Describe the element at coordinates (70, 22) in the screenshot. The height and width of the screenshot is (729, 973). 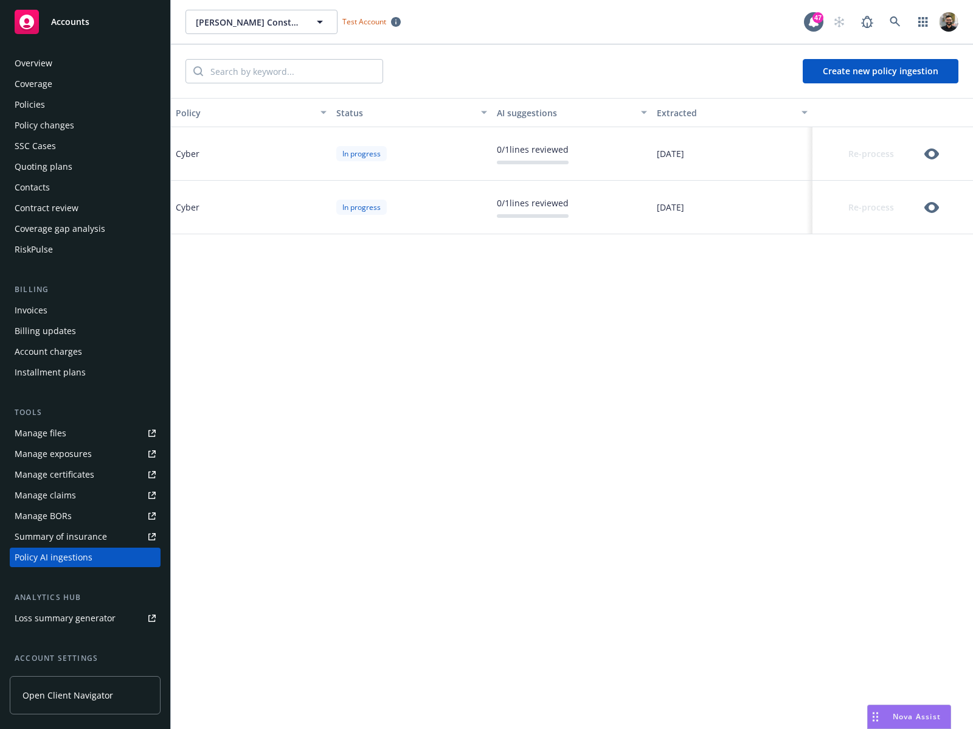
I see `span: Accounts` at that location.